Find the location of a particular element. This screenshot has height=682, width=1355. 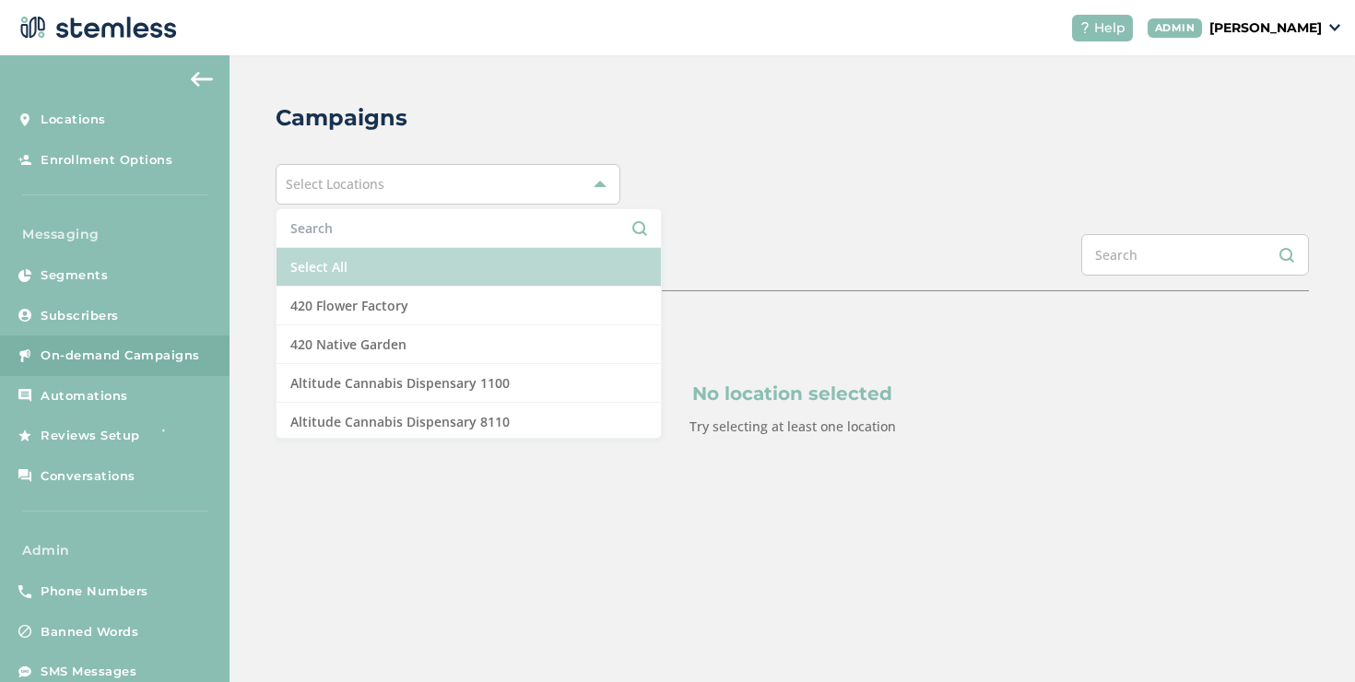

img: logo-dark-0685b13c.svg is located at coordinates (96, 28).